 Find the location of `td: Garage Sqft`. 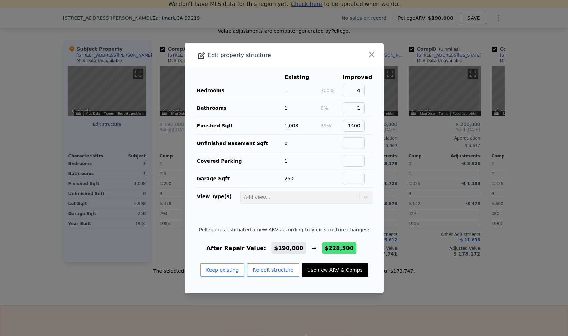

td: Garage Sqft is located at coordinates (240, 179).